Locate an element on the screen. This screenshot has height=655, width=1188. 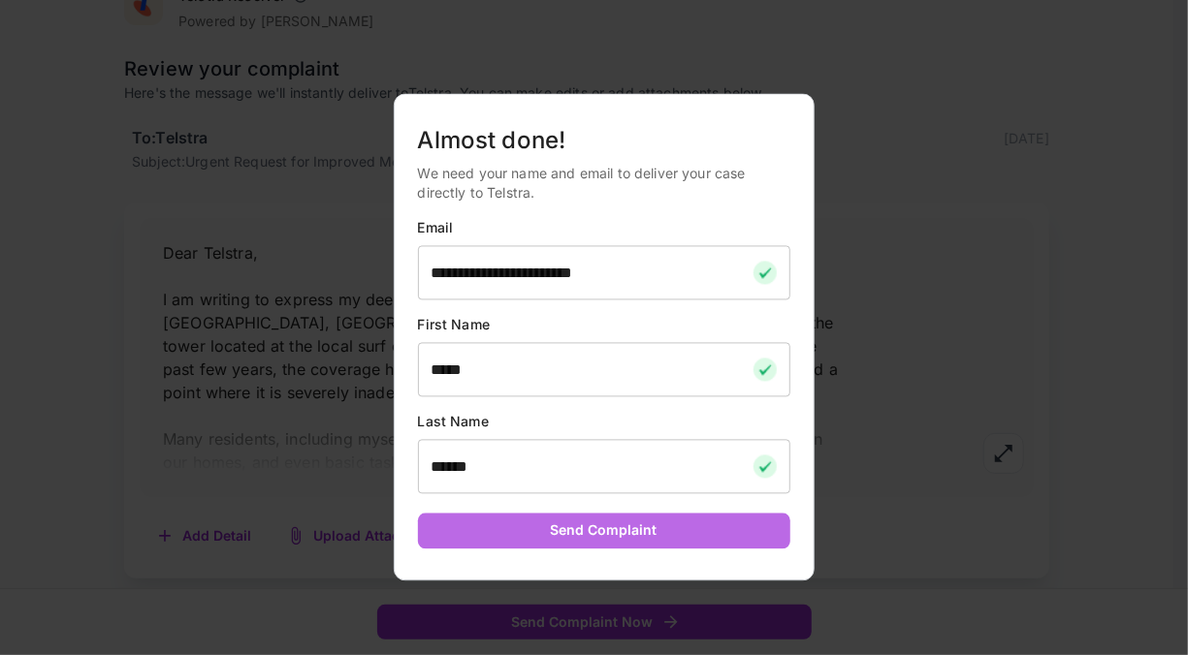
p: Email is located at coordinates (604, 229).